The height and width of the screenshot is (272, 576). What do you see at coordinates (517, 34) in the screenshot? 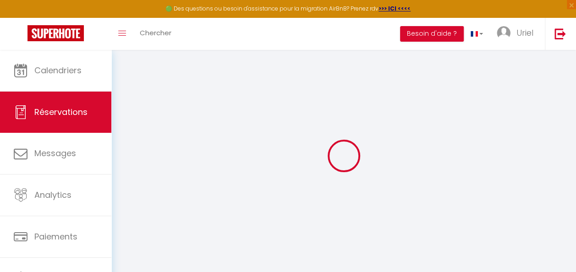
I see `a: ... Uriel` at bounding box center [517, 34].